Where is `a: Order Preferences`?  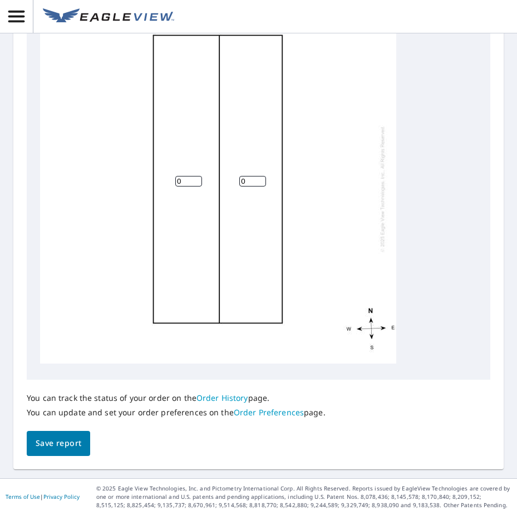
a: Order Preferences is located at coordinates (269, 412).